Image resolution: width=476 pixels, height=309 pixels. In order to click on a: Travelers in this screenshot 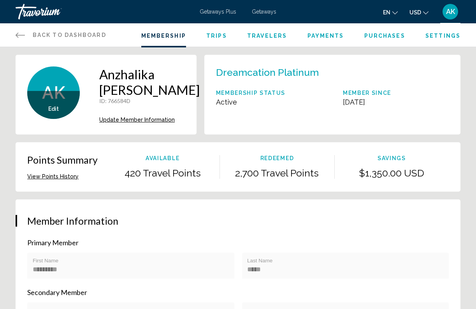, I will do `click(267, 36)`.